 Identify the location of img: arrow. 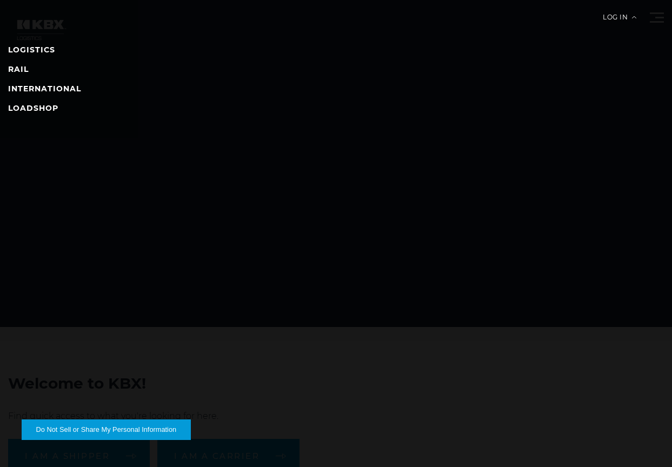
(634, 17).